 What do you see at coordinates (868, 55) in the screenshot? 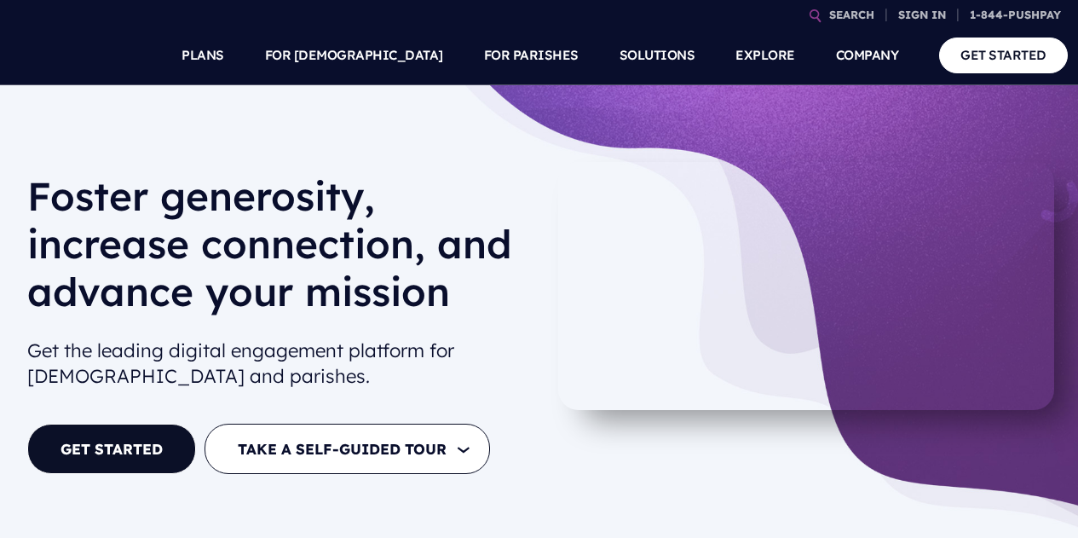
I see `a: COMPANY` at bounding box center [868, 55].